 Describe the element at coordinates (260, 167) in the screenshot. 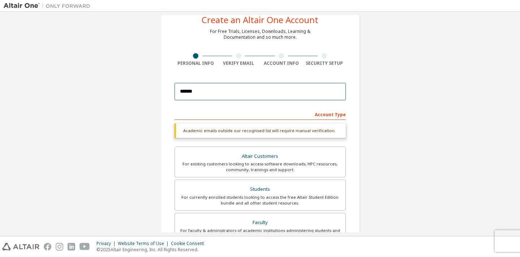

I see `div: For existing customers looking to access software downloads, HPC resources, community, trainings ...` at that location.